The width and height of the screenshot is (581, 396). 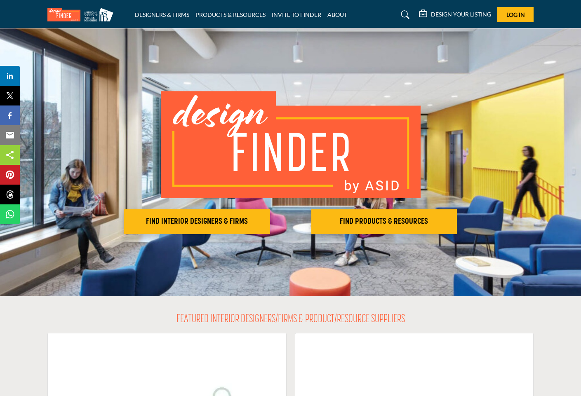 What do you see at coordinates (291, 320) in the screenshot?
I see `h2: FEATURED INTERIOR DESIGNERS/FIRMS & PRODUCT/RESOURCE SUPPLIERS` at bounding box center [291, 320].